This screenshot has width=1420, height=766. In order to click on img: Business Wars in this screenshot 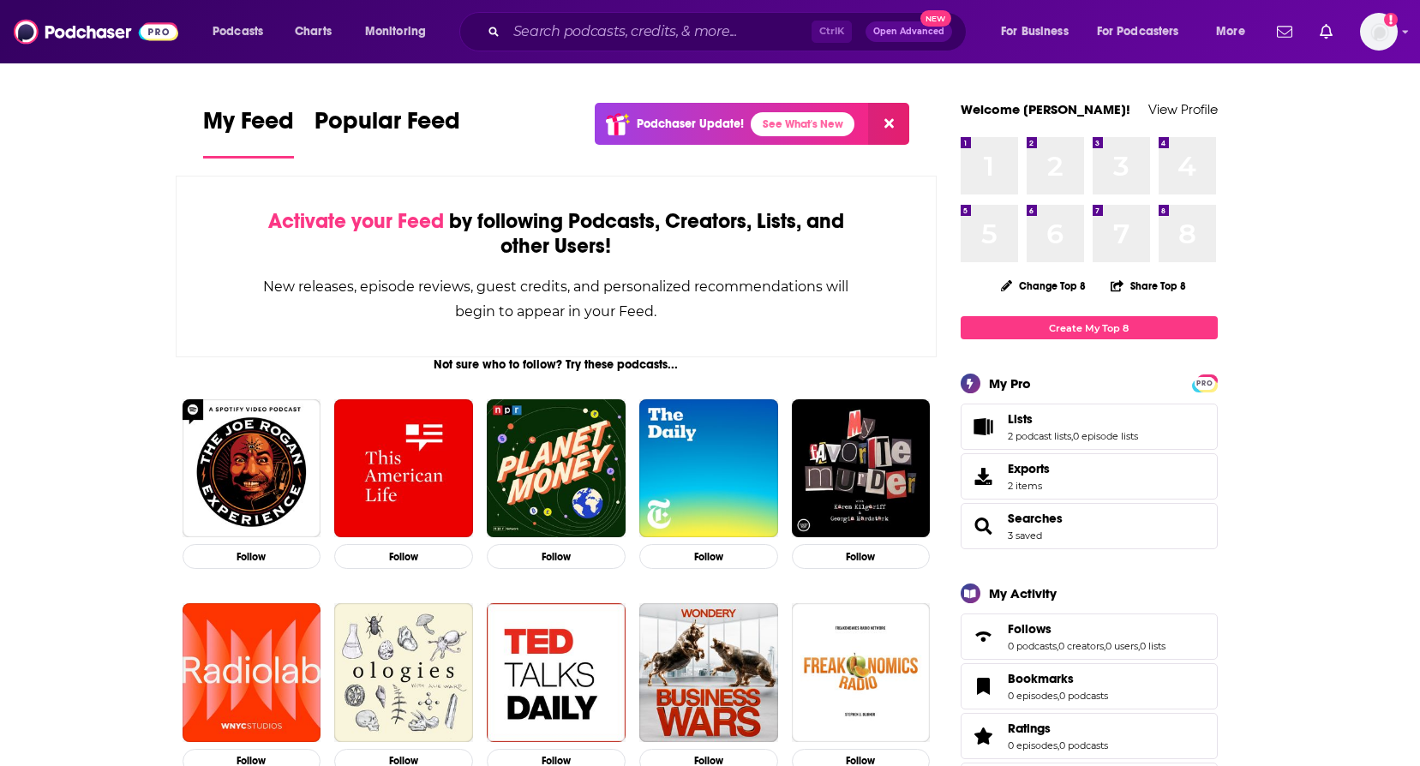, I will do `click(709, 673)`.